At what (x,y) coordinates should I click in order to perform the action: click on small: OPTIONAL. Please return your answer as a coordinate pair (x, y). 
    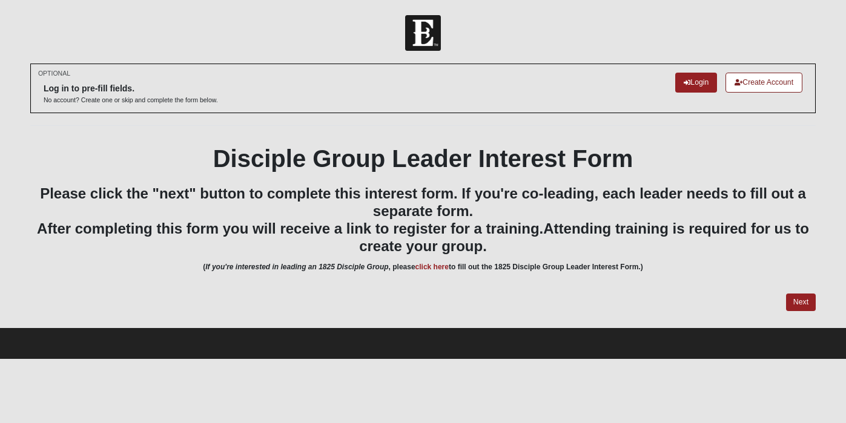
    Looking at the image, I should click on (54, 73).